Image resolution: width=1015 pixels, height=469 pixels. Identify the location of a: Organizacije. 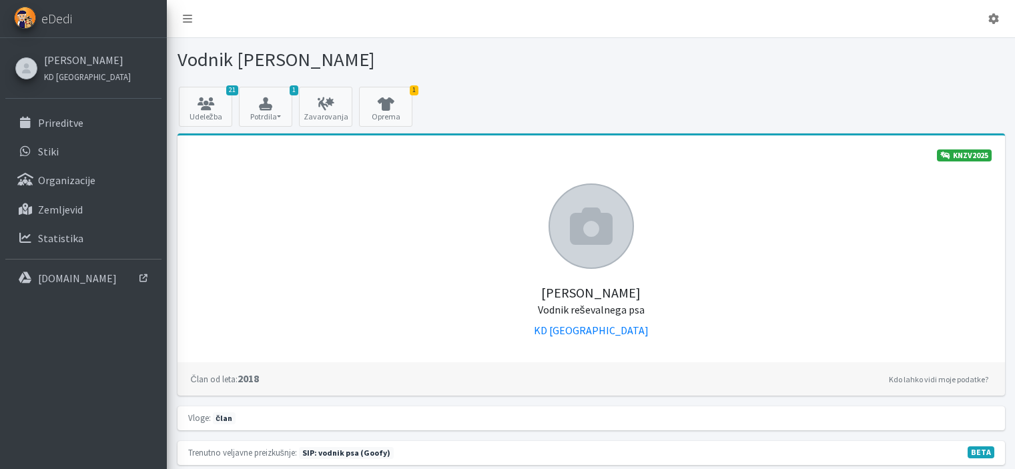
(83, 180).